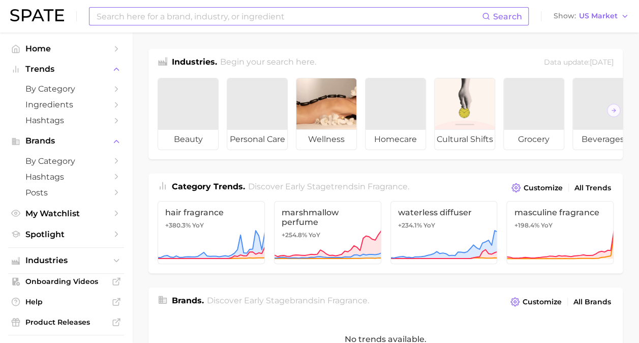  What do you see at coordinates (526, 225) in the screenshot?
I see `span: +198.4%` at bounding box center [526, 225].